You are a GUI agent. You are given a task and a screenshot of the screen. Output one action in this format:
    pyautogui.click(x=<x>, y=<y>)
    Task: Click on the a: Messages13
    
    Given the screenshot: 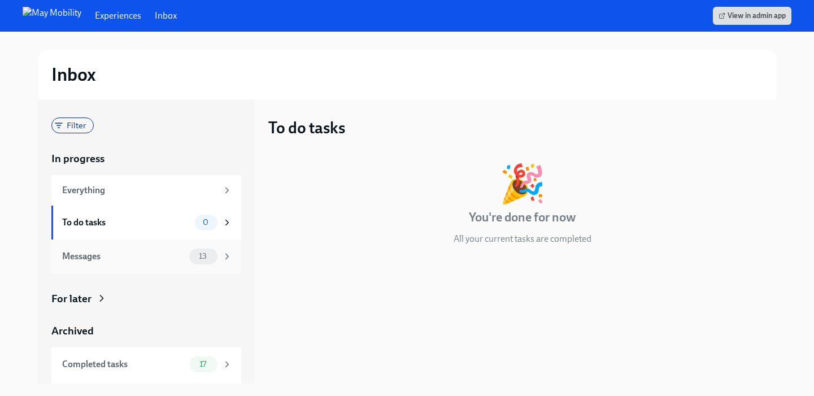 What is the action you would take?
    pyautogui.click(x=146, y=256)
    